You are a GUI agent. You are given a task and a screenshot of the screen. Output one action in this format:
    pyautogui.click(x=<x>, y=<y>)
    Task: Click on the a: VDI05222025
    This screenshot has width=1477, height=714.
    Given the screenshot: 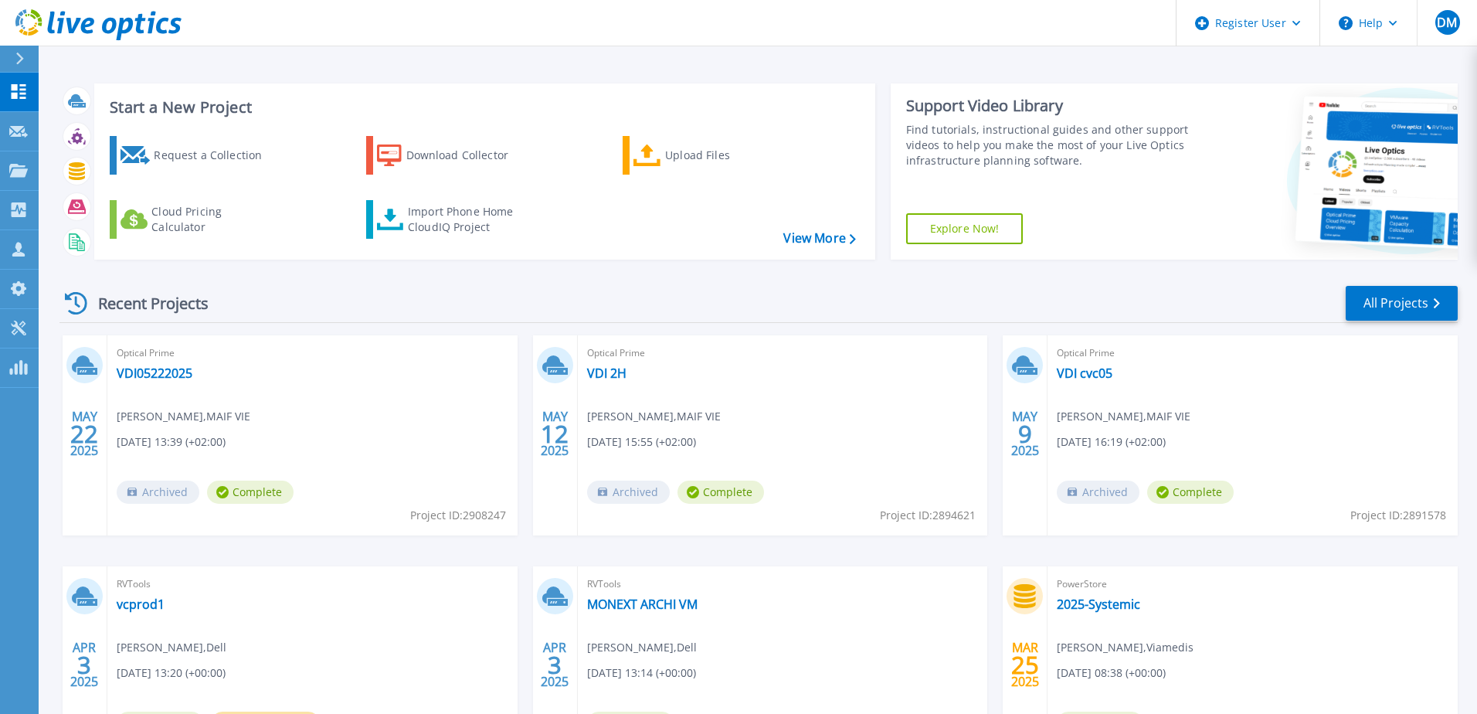 What is the action you would take?
    pyautogui.click(x=154, y=373)
    